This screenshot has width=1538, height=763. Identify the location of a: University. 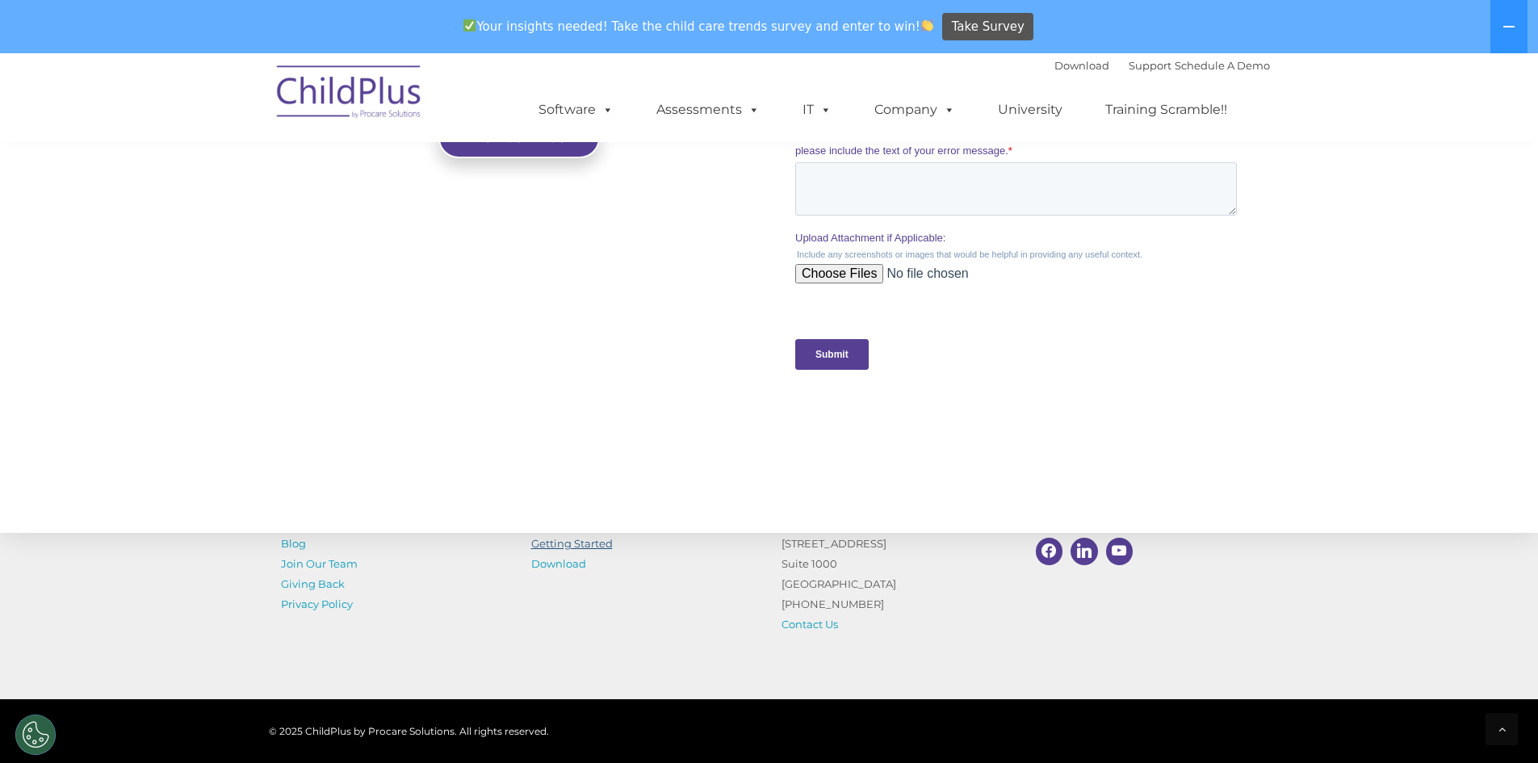
(1030, 110).